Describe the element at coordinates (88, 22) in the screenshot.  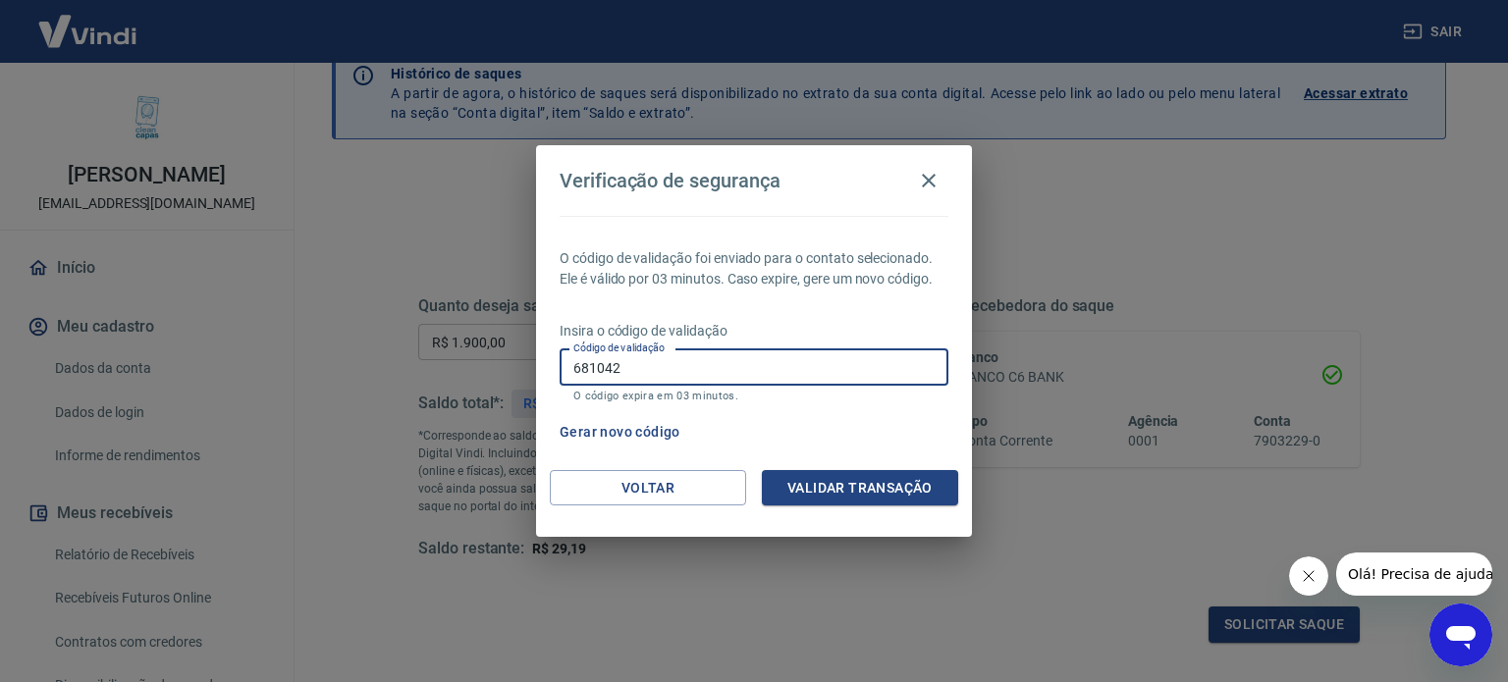
I see `span: Olá! Precisa de ajuda?` at that location.